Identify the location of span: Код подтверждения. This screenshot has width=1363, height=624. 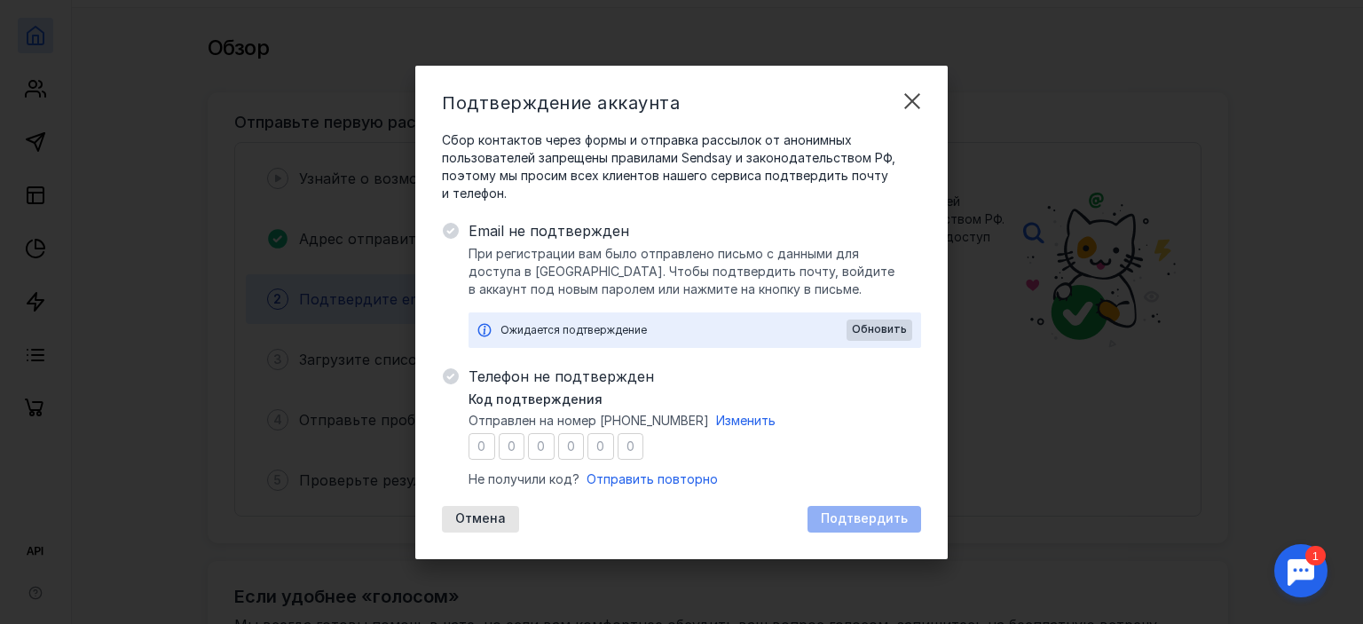
(535, 399).